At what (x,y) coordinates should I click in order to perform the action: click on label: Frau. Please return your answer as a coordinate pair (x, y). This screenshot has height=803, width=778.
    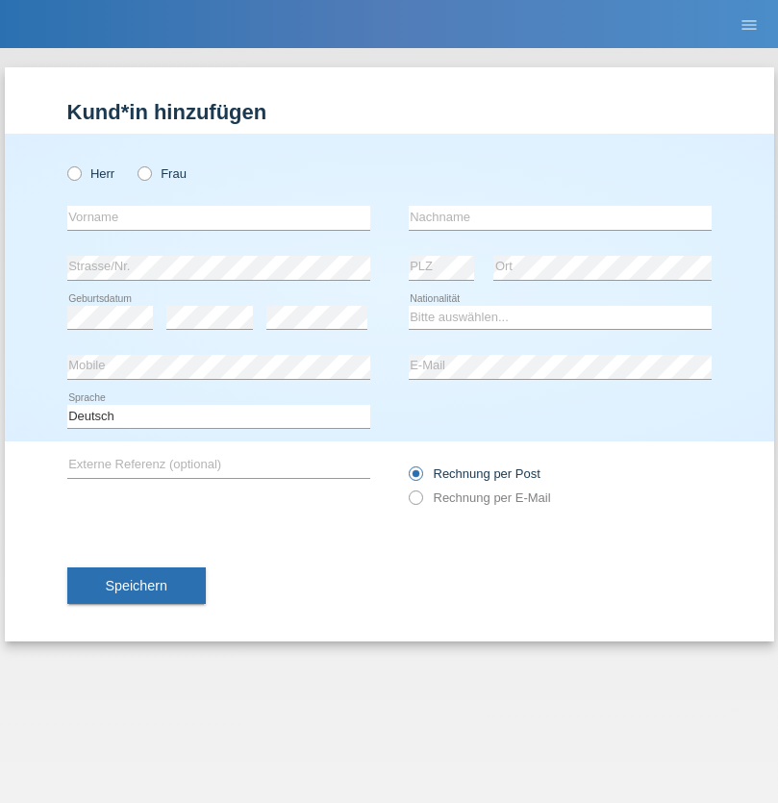
    Looking at the image, I should click on (162, 173).